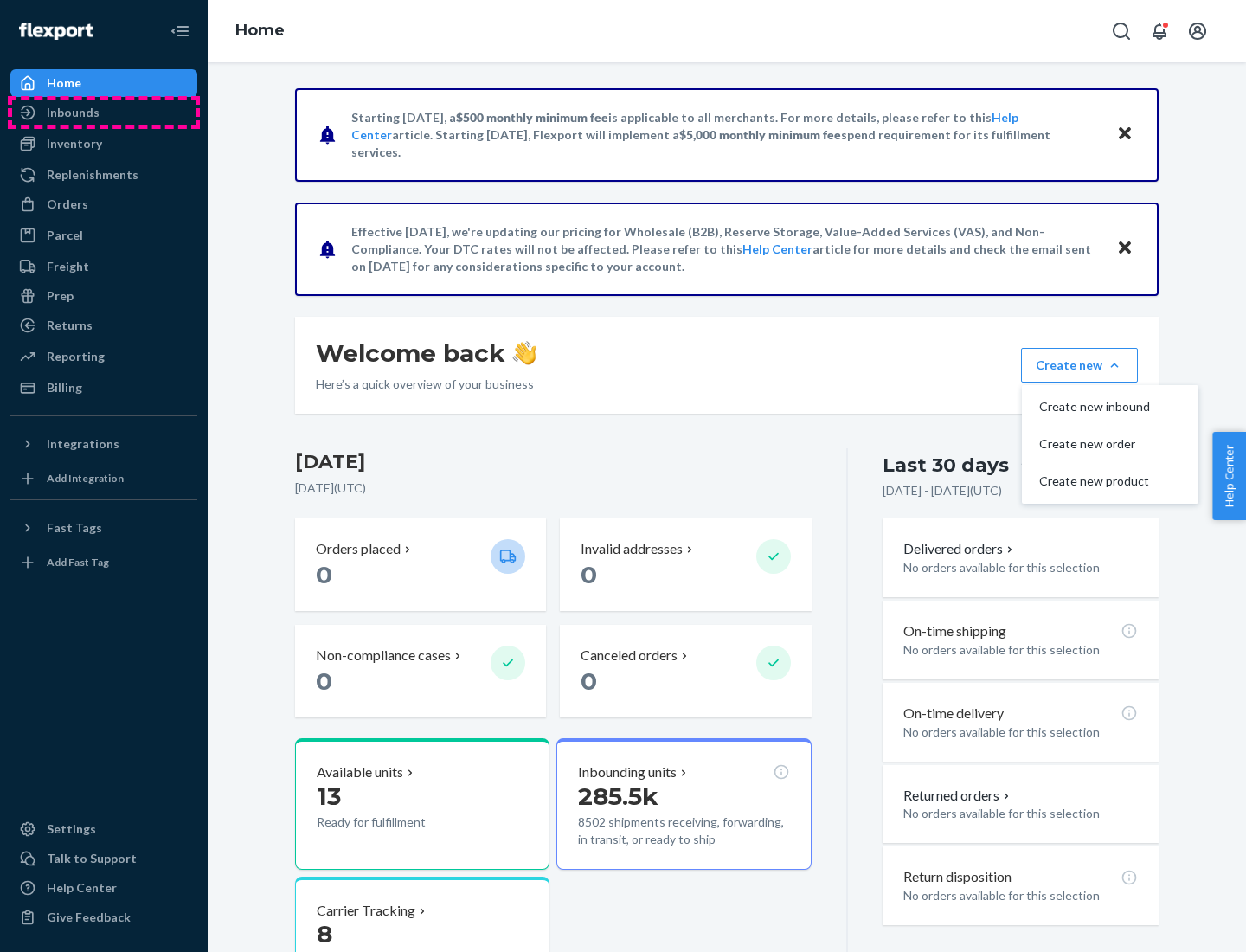 Image resolution: width=1246 pixels, height=952 pixels. What do you see at coordinates (632, 549) in the screenshot?
I see `p: Invalid addresses` at bounding box center [632, 549].